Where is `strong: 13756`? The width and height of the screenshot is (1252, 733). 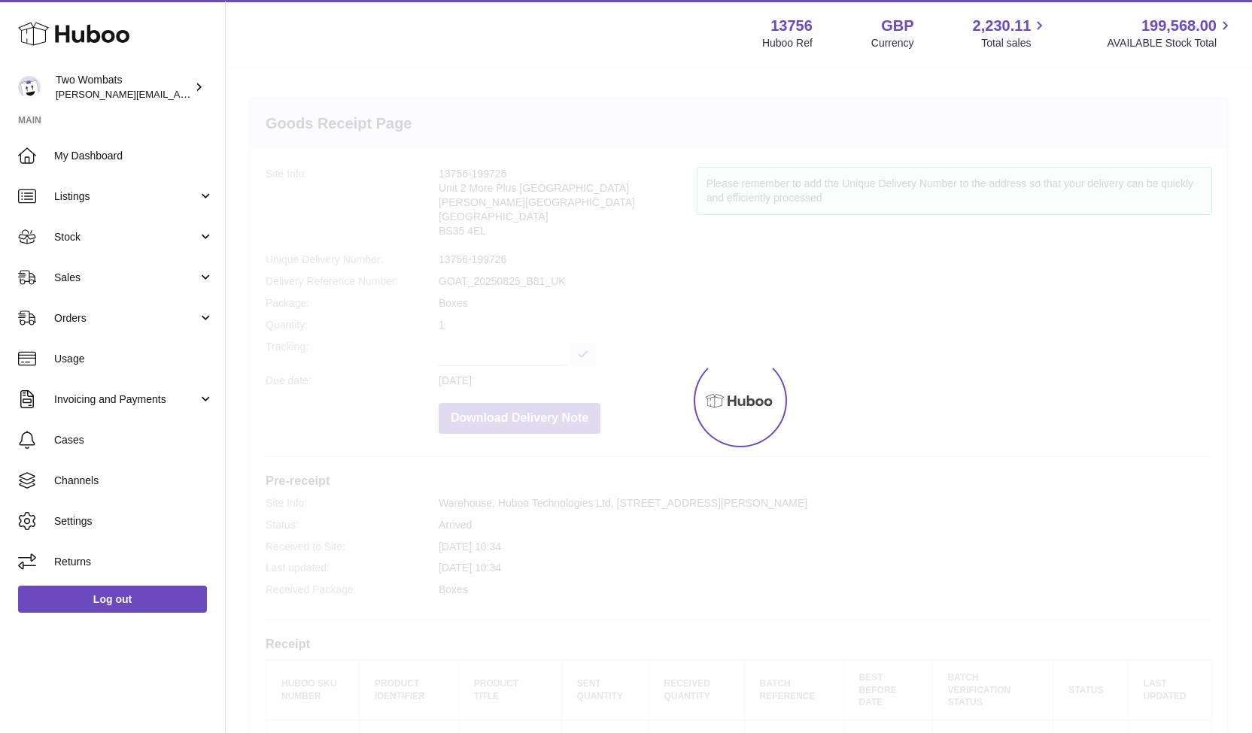 strong: 13756 is located at coordinates (791, 26).